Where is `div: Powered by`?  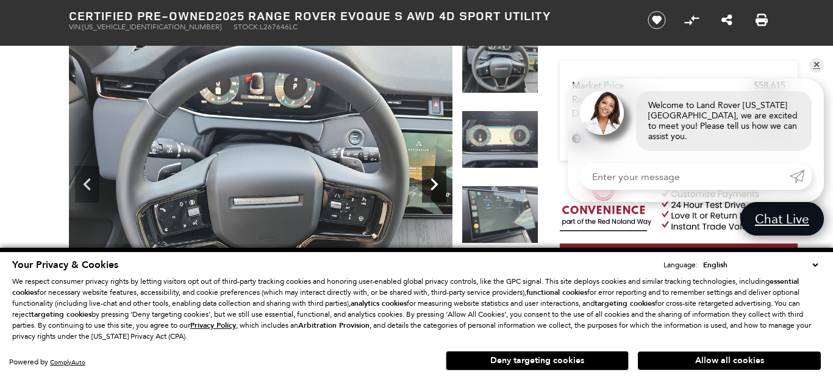 div: Powered by is located at coordinates (47, 362).